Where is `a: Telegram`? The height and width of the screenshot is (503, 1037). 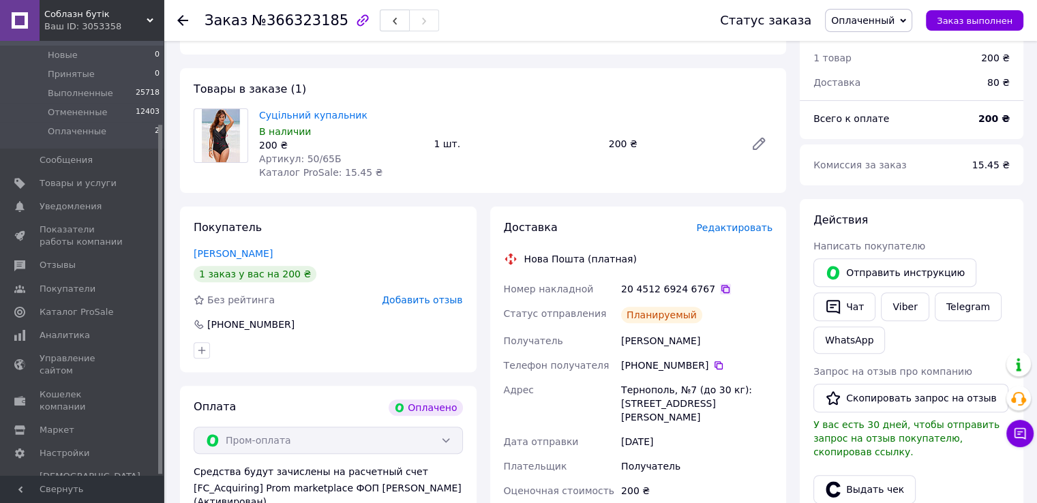
a: Telegram is located at coordinates (968, 307).